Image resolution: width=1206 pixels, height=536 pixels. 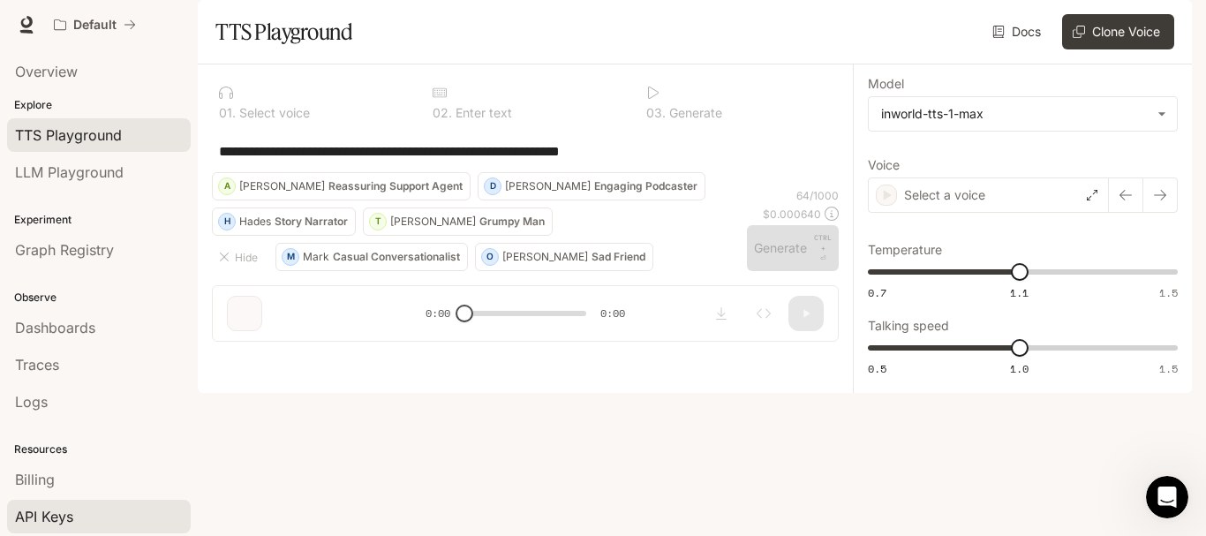 What do you see at coordinates (645, 186) in the screenshot?
I see `p: Engaging Podcaster` at bounding box center [645, 186].